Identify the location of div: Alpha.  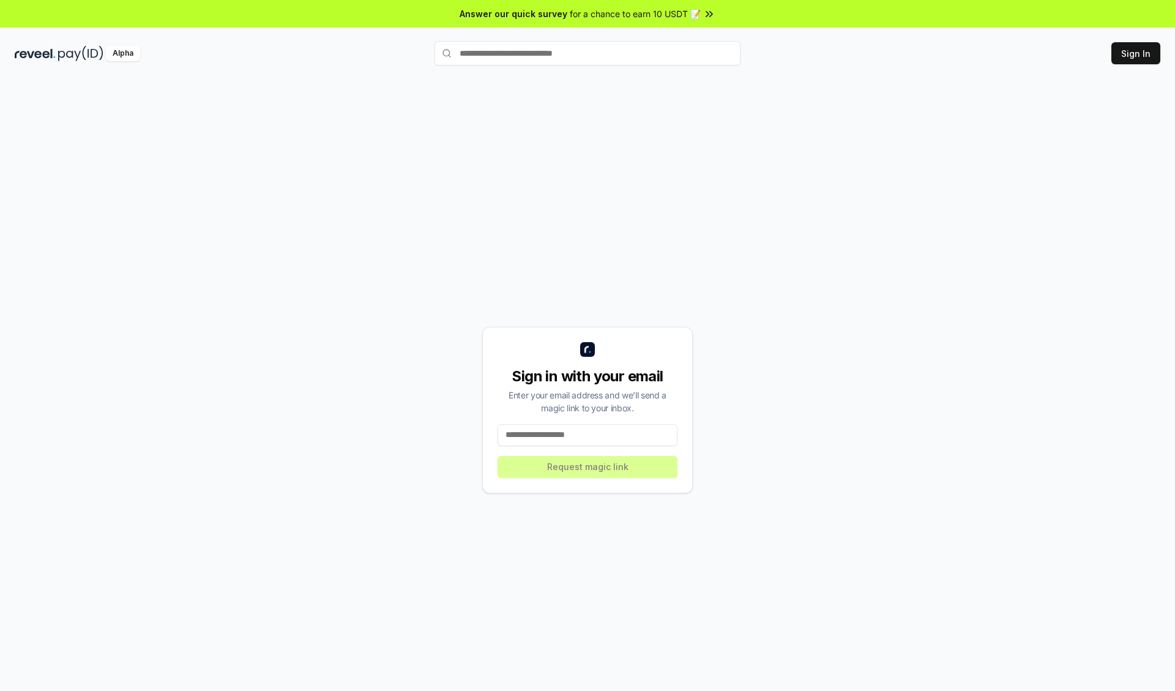
(123, 53).